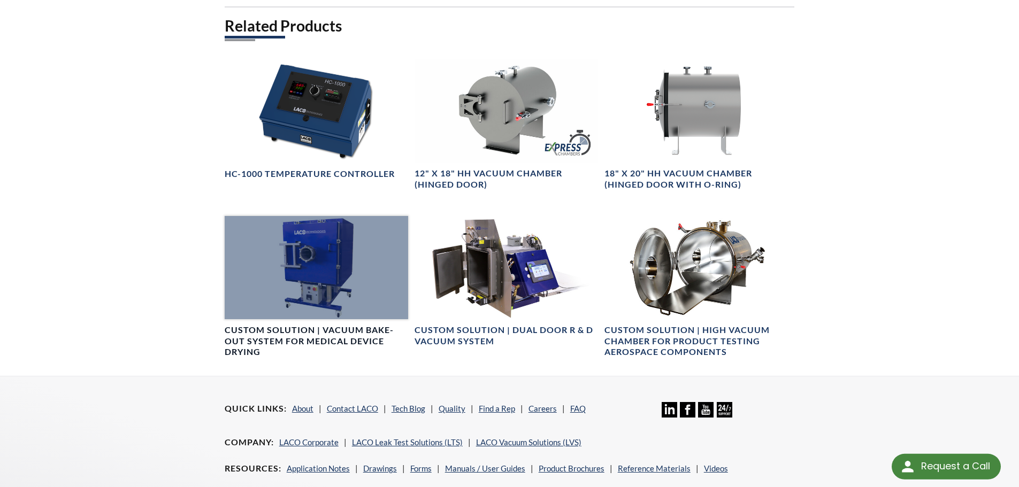  Describe the element at coordinates (724, 414) in the screenshot. I see `a: 24/7 Support` at that location.